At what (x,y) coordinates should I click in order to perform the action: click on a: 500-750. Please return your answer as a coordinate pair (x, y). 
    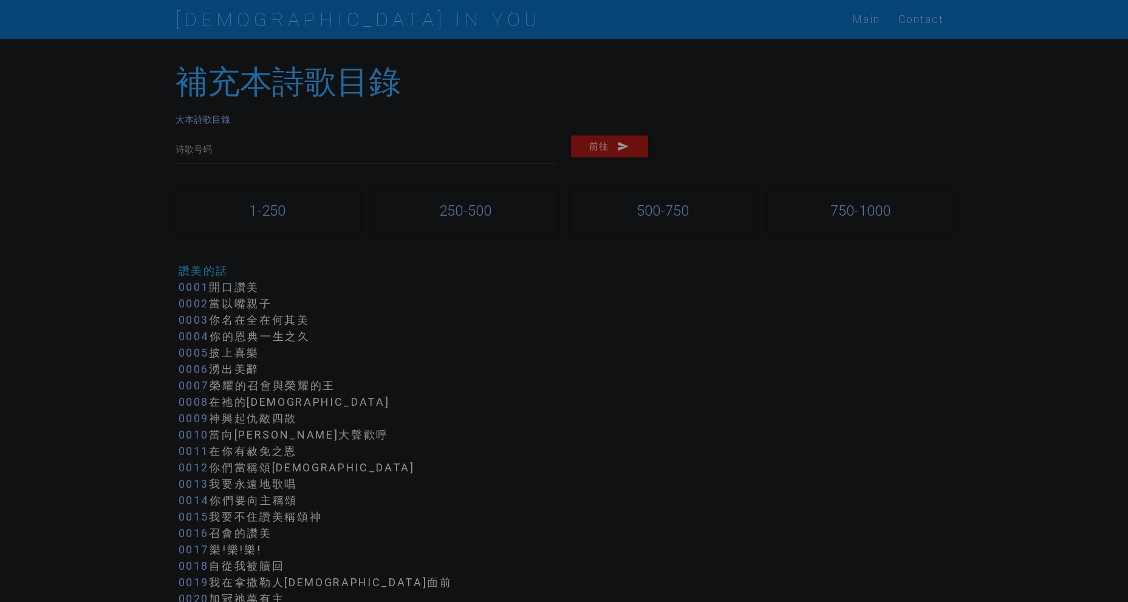
    Looking at the image, I should click on (663, 210).